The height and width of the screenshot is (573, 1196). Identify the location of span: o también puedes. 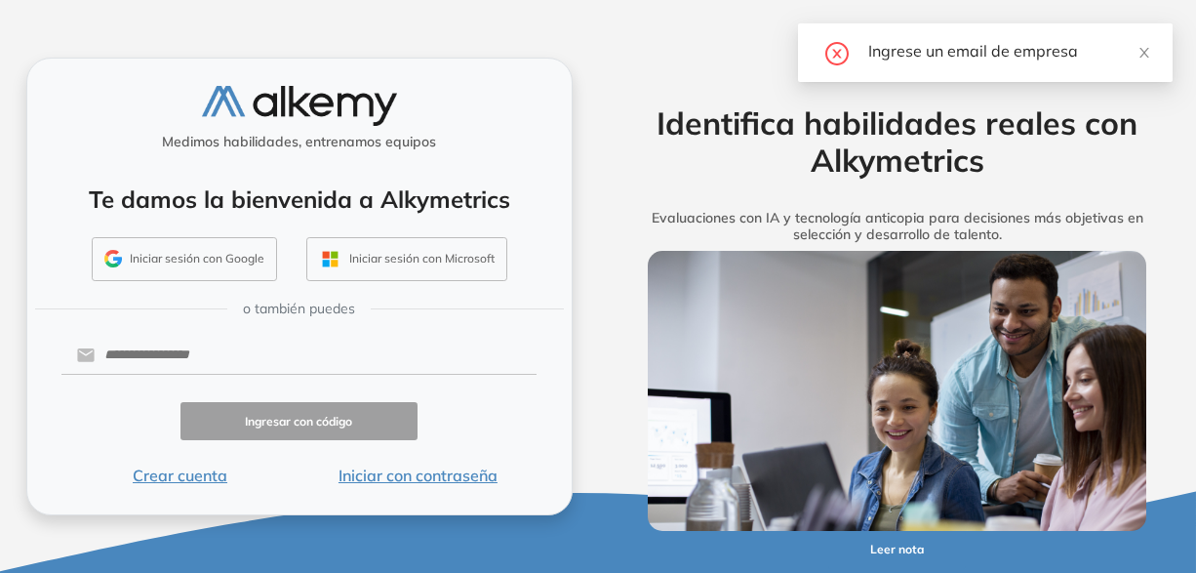
(299, 308).